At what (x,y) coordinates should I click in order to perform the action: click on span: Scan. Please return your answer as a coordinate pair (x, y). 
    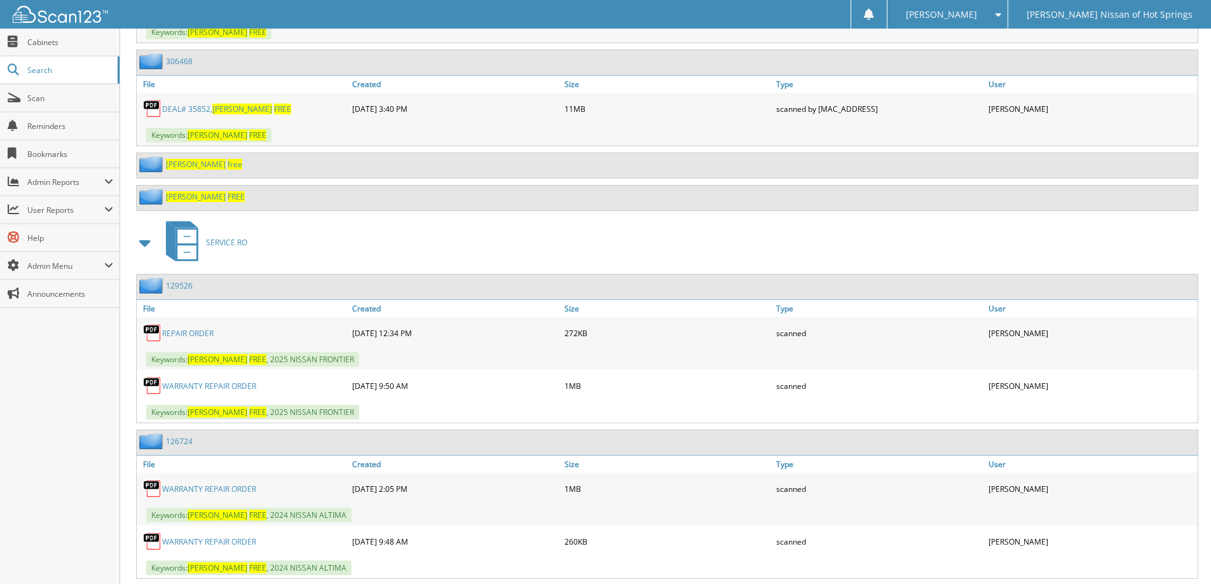
    Looking at the image, I should click on (70, 98).